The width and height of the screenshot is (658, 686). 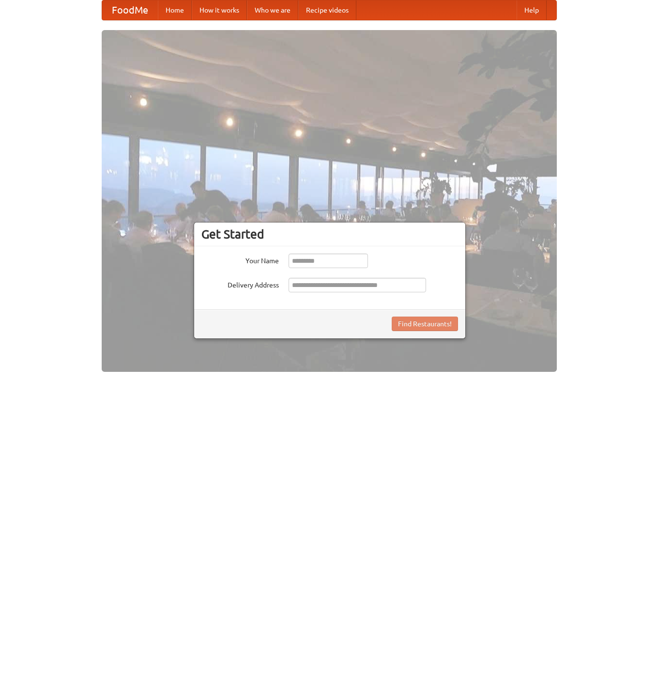 I want to click on button: Find Restaurants!, so click(x=425, y=324).